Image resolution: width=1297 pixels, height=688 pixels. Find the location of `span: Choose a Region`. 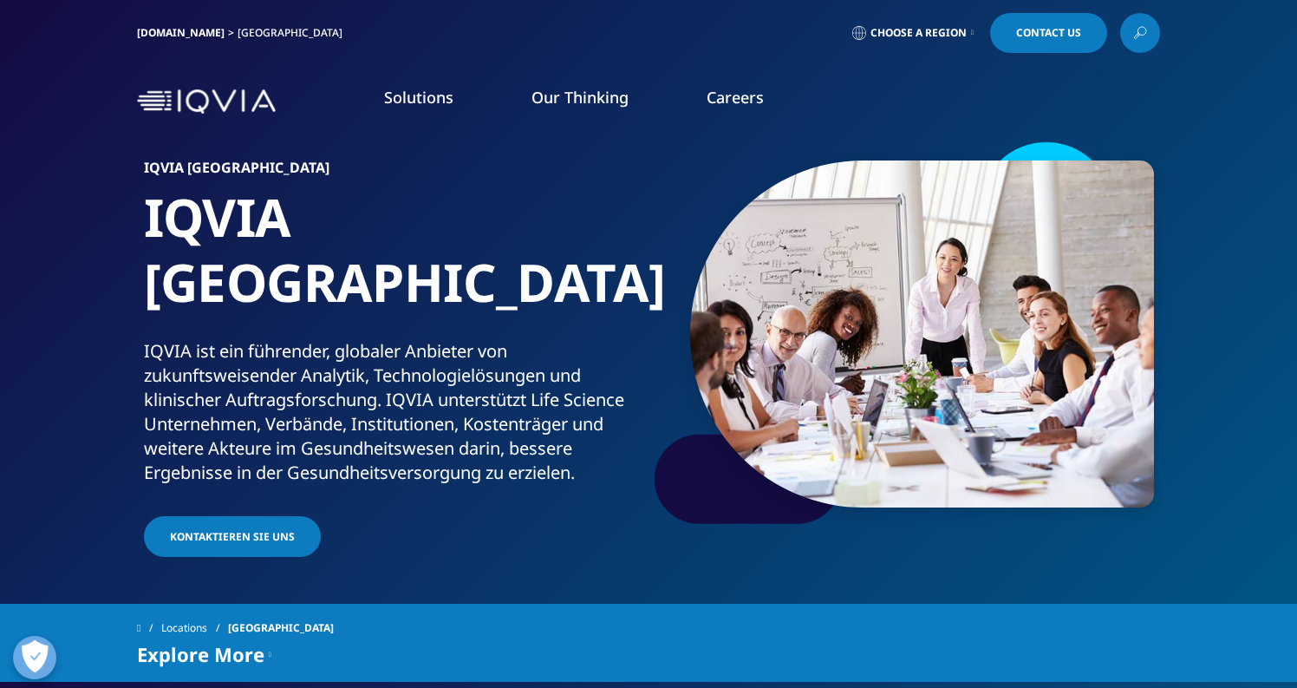

span: Choose a Region is located at coordinates (918, 33).